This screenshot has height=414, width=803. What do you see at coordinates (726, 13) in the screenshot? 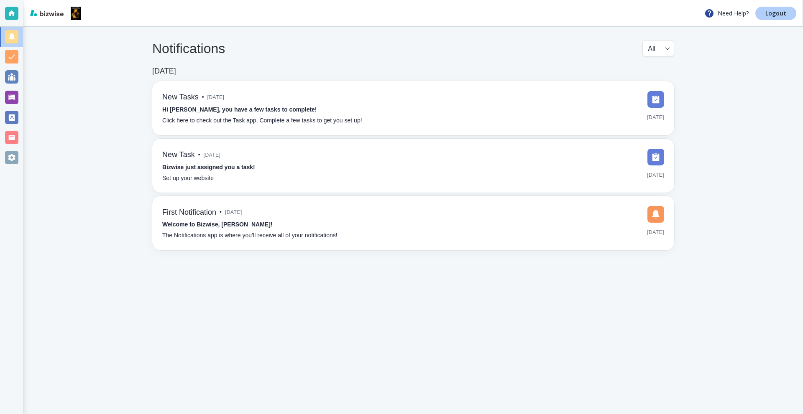
I see `p: Need Help?` at bounding box center [726, 13].